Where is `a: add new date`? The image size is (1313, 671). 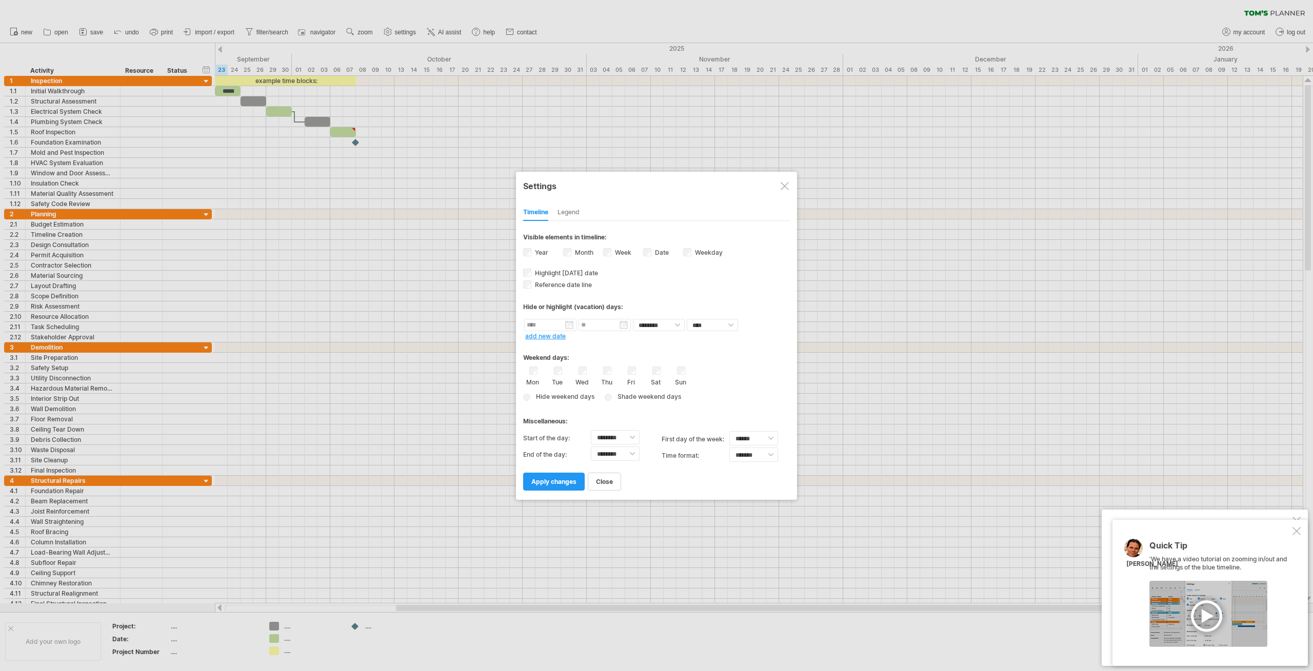
a: add new date is located at coordinates (545, 336).